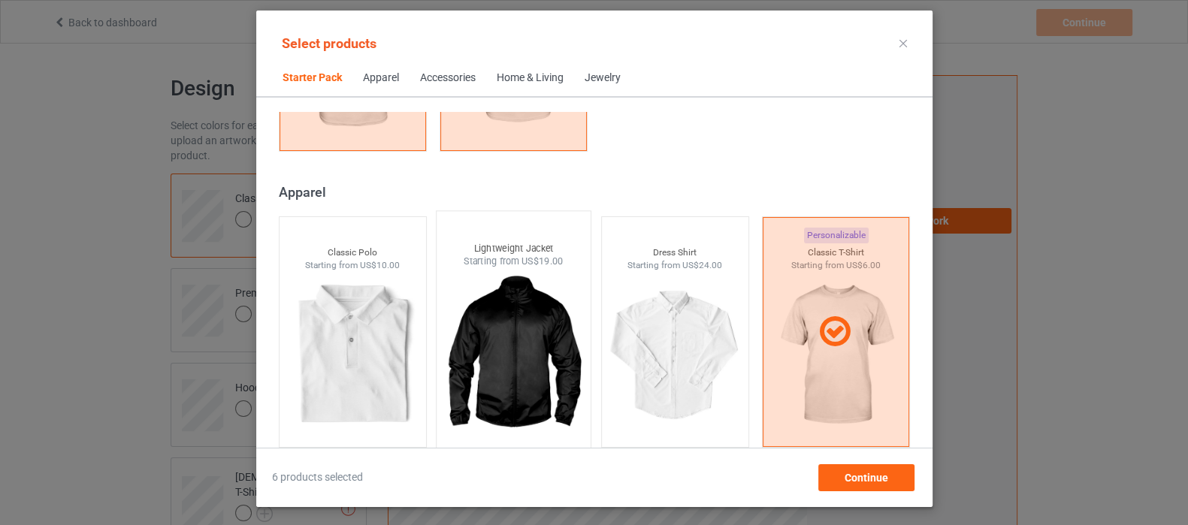 This screenshot has height=525, width=1188. Describe the element at coordinates (530, 78) in the screenshot. I see `div: Home & Living` at that location.